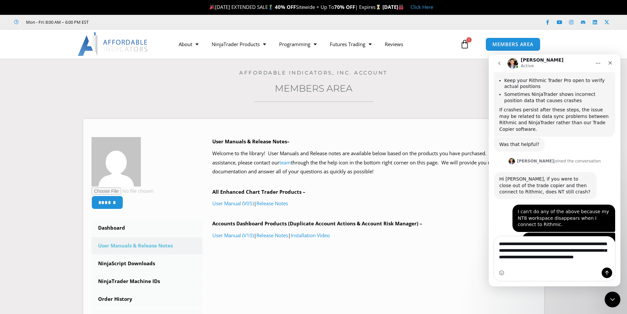 The image size is (627, 314). I want to click on div: Was that helpful?, so click(31, 90).